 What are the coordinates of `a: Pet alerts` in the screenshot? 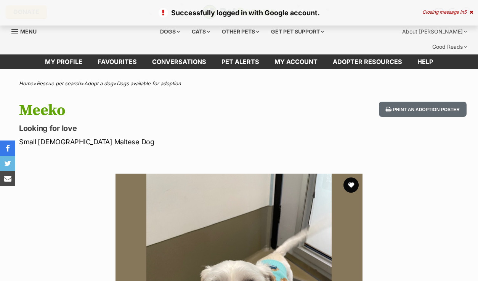 It's located at (240, 62).